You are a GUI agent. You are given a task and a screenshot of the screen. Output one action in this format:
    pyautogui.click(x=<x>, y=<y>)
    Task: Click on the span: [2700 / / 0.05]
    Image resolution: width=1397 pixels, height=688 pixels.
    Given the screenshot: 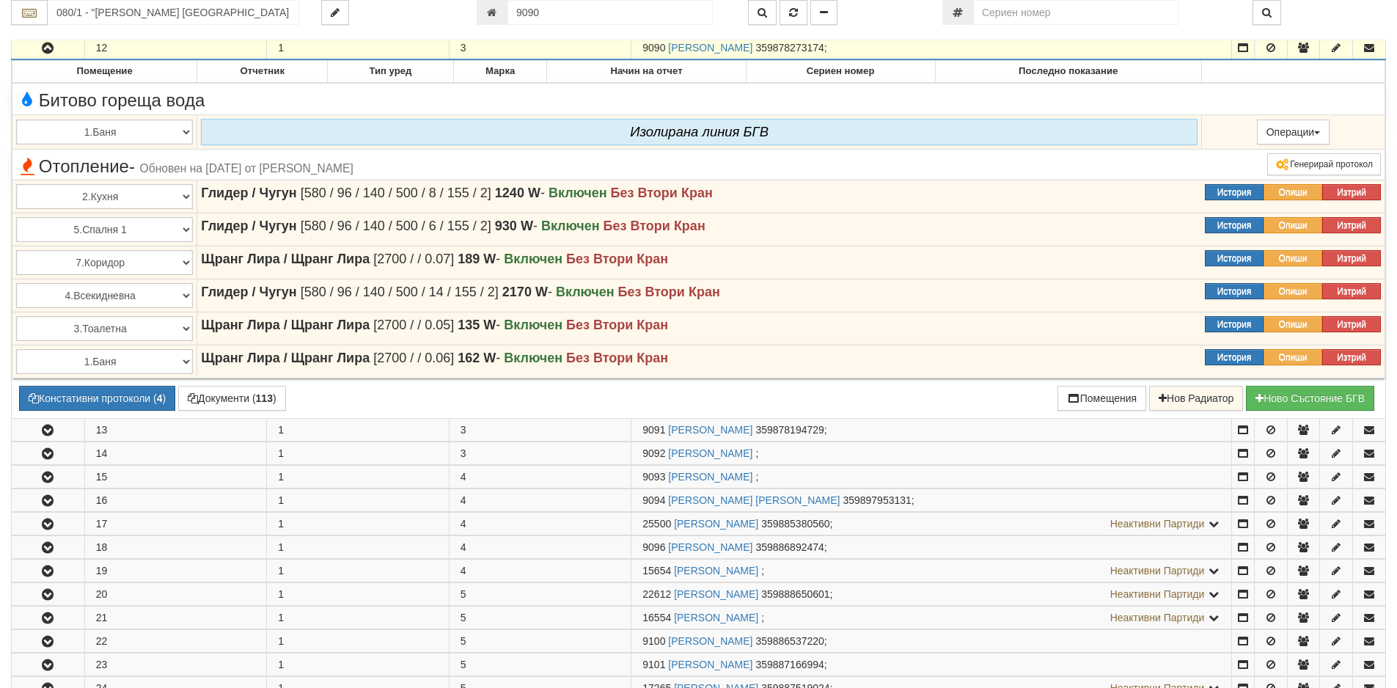 What is the action you would take?
    pyautogui.click(x=414, y=325)
    